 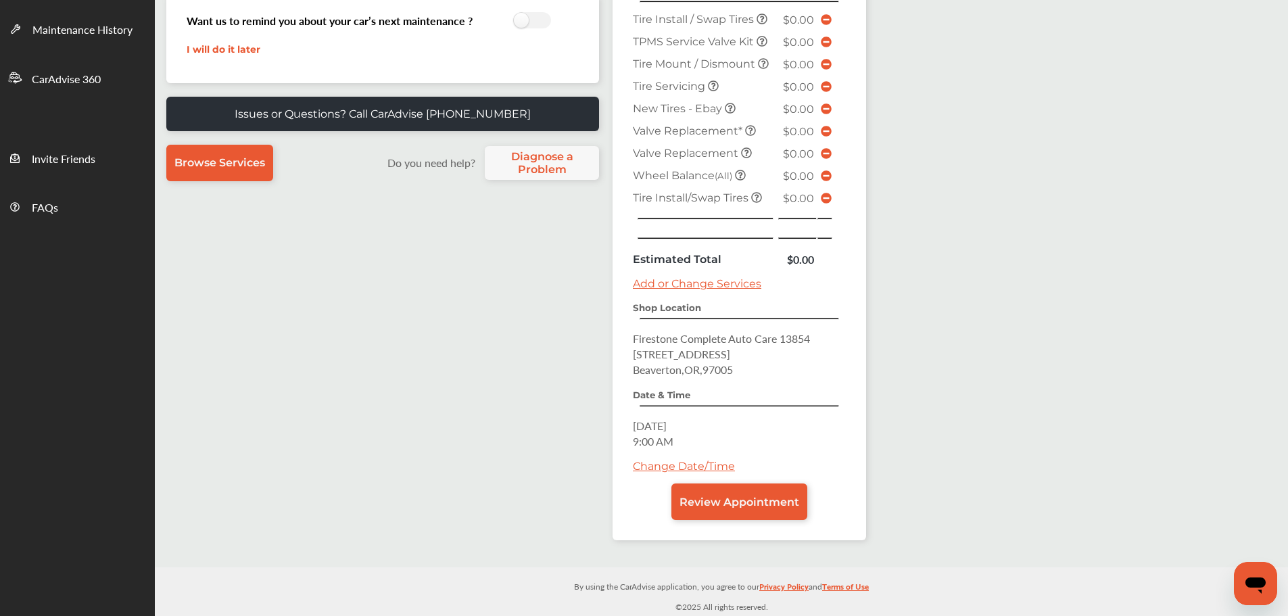 What do you see at coordinates (329, 20) in the screenshot?
I see `h3: Want us to remind you about your car’s next maintenance ?` at bounding box center [329, 20].